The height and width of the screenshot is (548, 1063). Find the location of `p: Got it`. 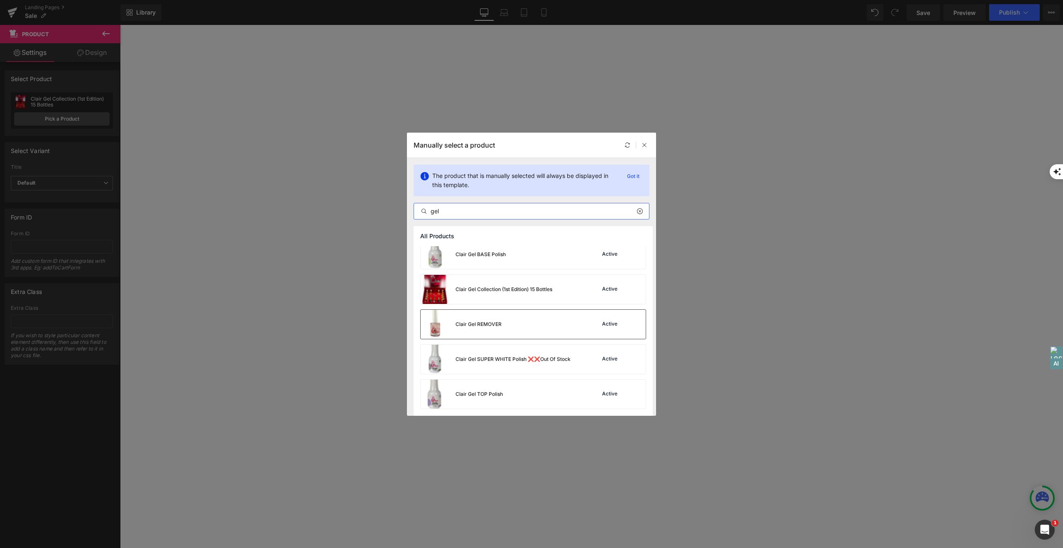

p: Got it is located at coordinates (634, 176).